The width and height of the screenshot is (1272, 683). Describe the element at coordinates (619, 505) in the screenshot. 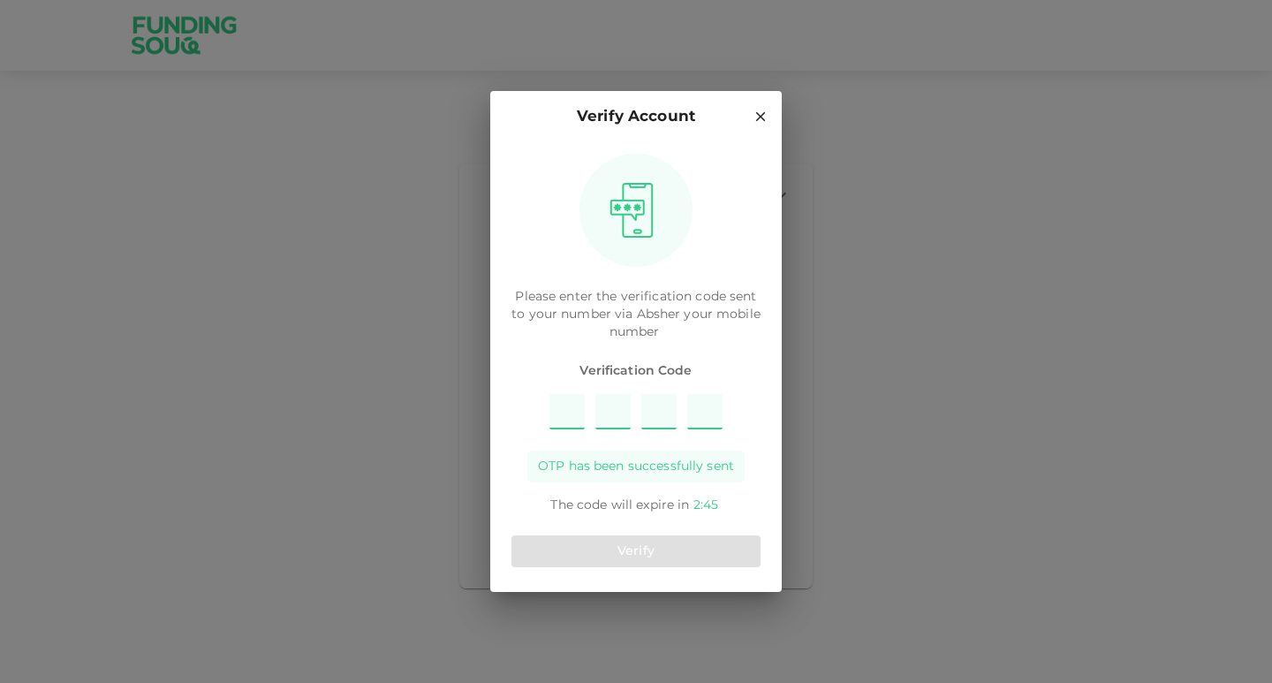

I see `span: The code will expire in` at that location.